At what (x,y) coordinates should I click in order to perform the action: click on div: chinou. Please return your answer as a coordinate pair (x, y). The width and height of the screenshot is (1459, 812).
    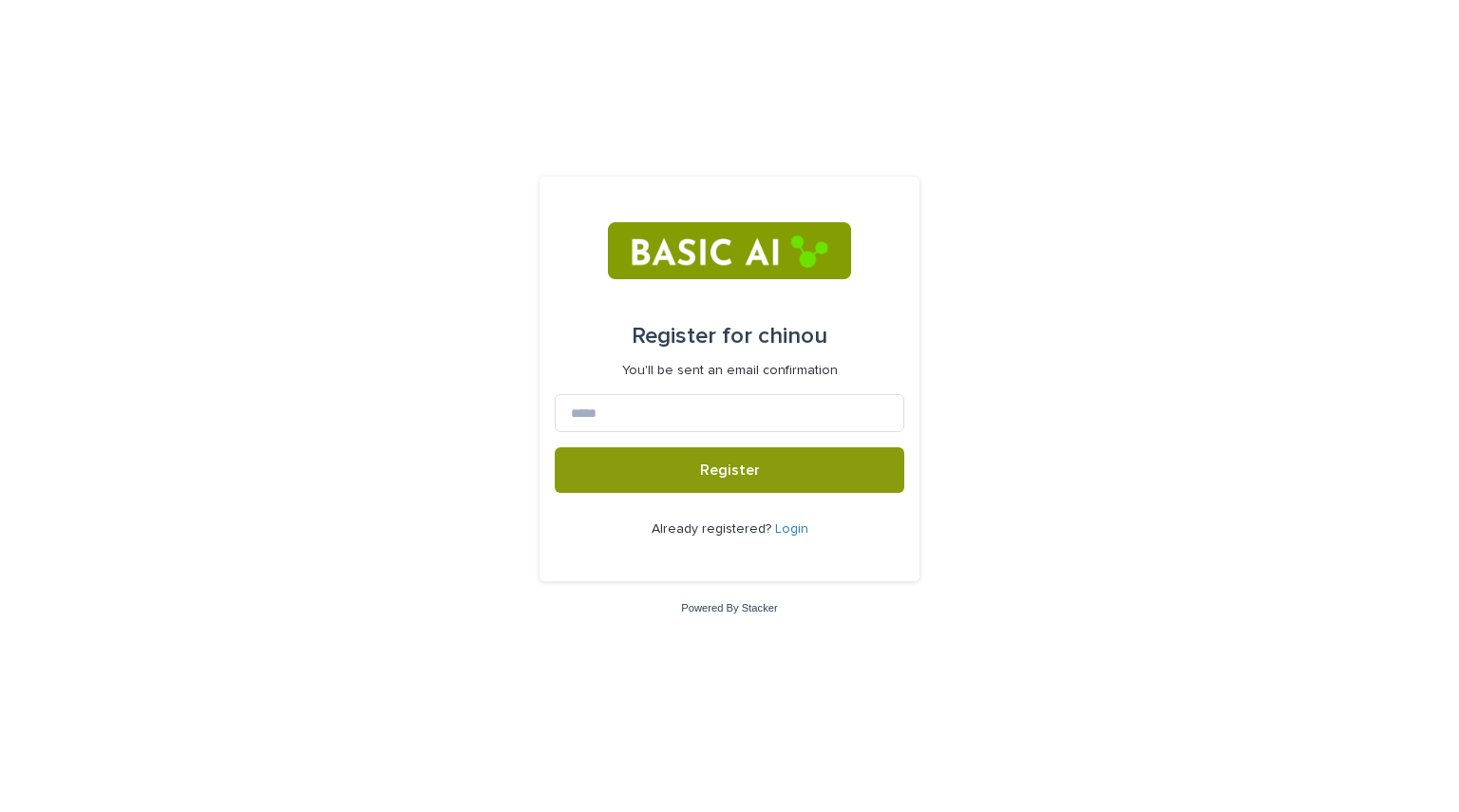
    Looking at the image, I should click on (730, 336).